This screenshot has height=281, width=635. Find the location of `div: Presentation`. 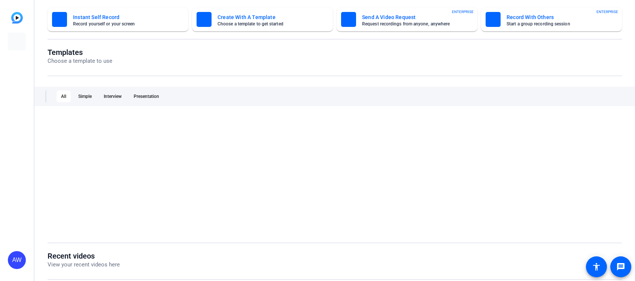

div: Presentation is located at coordinates (146, 97).